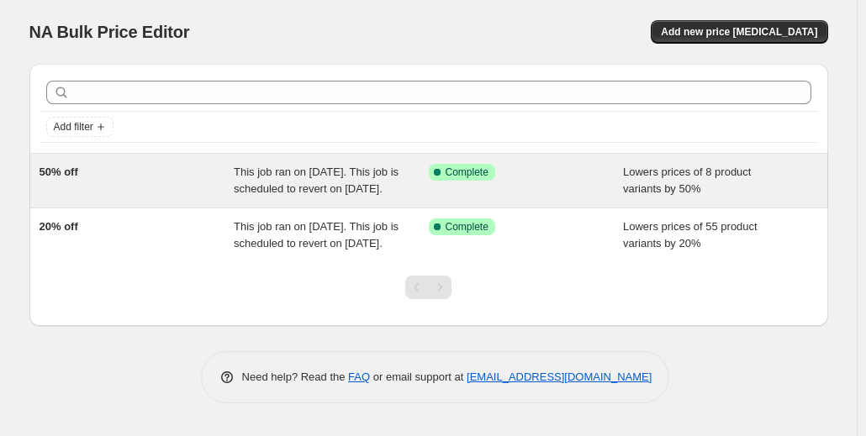 Image resolution: width=866 pixels, height=436 pixels. Describe the element at coordinates (295, 377) in the screenshot. I see `span: Need help? Read the` at that location.